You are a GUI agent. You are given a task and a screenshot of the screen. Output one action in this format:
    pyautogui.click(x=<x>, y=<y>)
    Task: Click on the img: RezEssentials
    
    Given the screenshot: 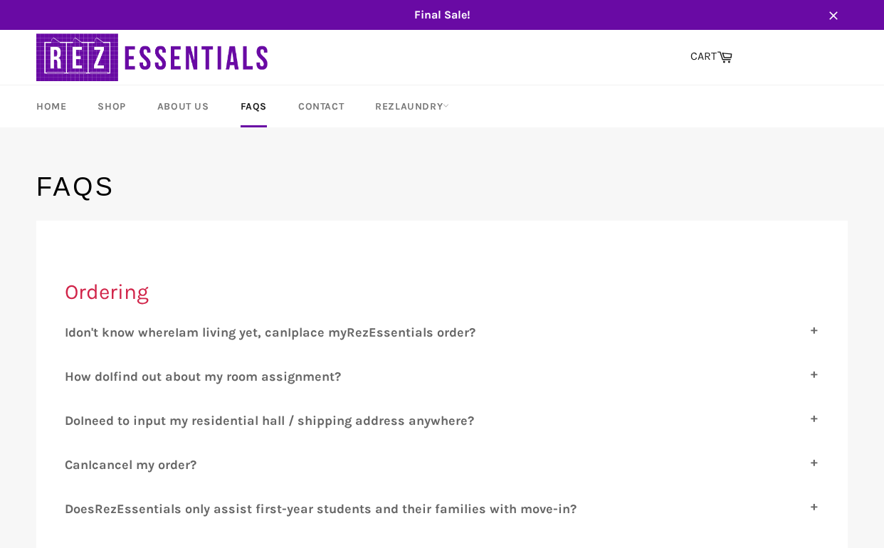 What is the action you would take?
    pyautogui.click(x=154, y=57)
    